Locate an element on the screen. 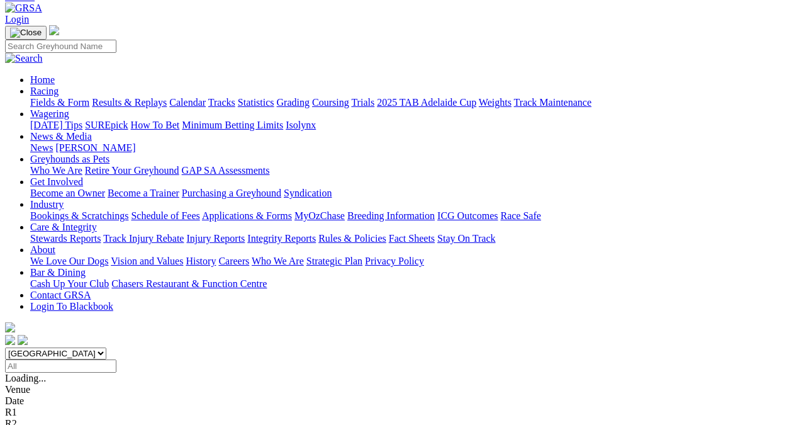  a: Login To Blackbook is located at coordinates (72, 306).